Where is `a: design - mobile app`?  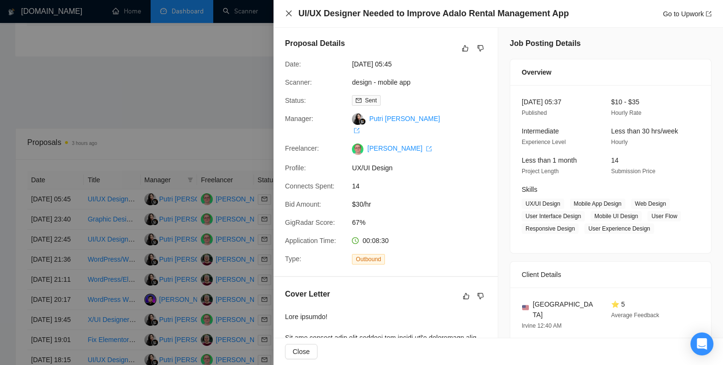 a: design - mobile app is located at coordinates (381, 82).